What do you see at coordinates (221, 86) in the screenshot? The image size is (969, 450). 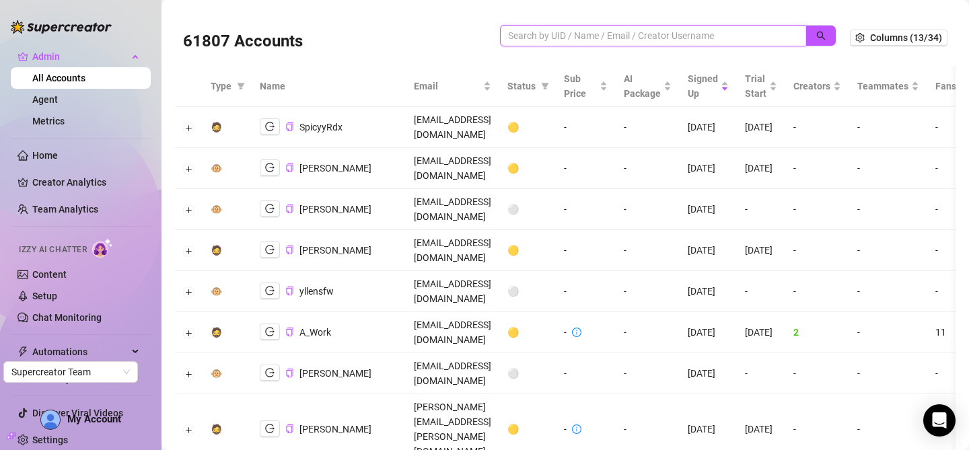 I see `span: Type` at bounding box center [221, 86].